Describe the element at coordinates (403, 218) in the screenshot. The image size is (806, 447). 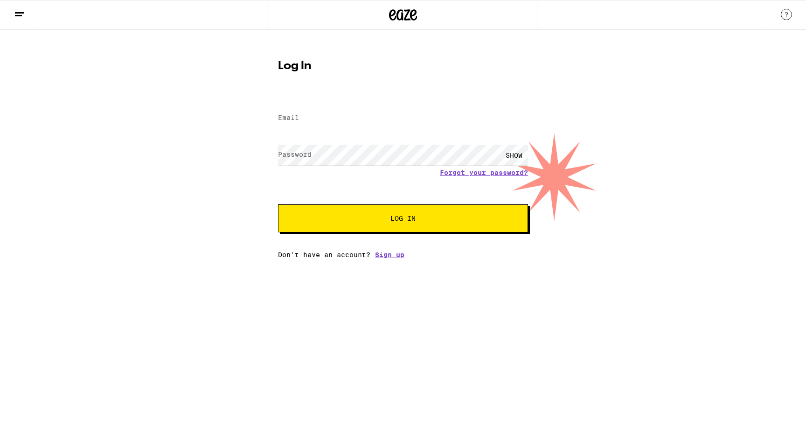
I see `button: Log In` at that location.